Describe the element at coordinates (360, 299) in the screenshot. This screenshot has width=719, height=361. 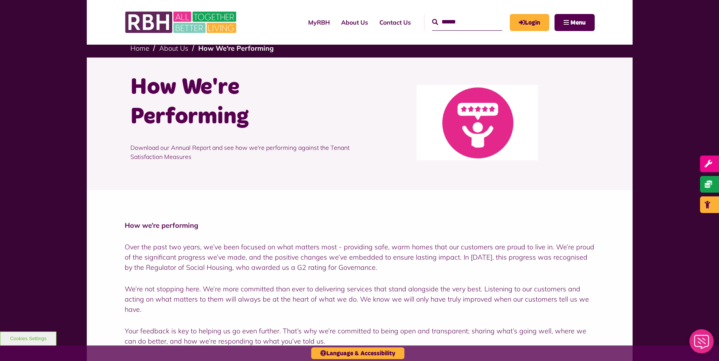
I see `p: We’re not stopping here. We’re more committed than ever to delivering services that stand alongsi...` at that location.